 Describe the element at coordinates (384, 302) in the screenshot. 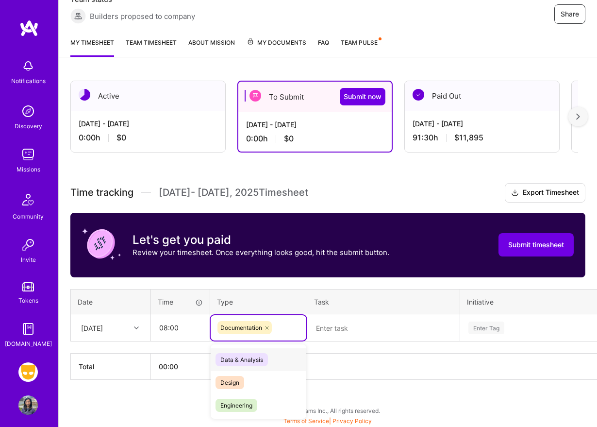

I see `th: Task` at that location.